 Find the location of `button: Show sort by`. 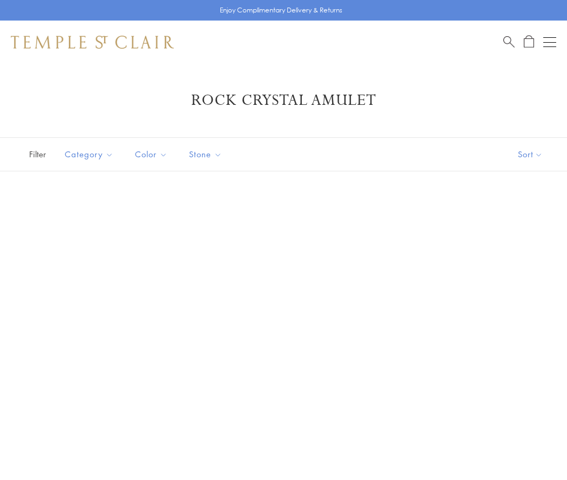

button: Show sort by is located at coordinates (531, 154).